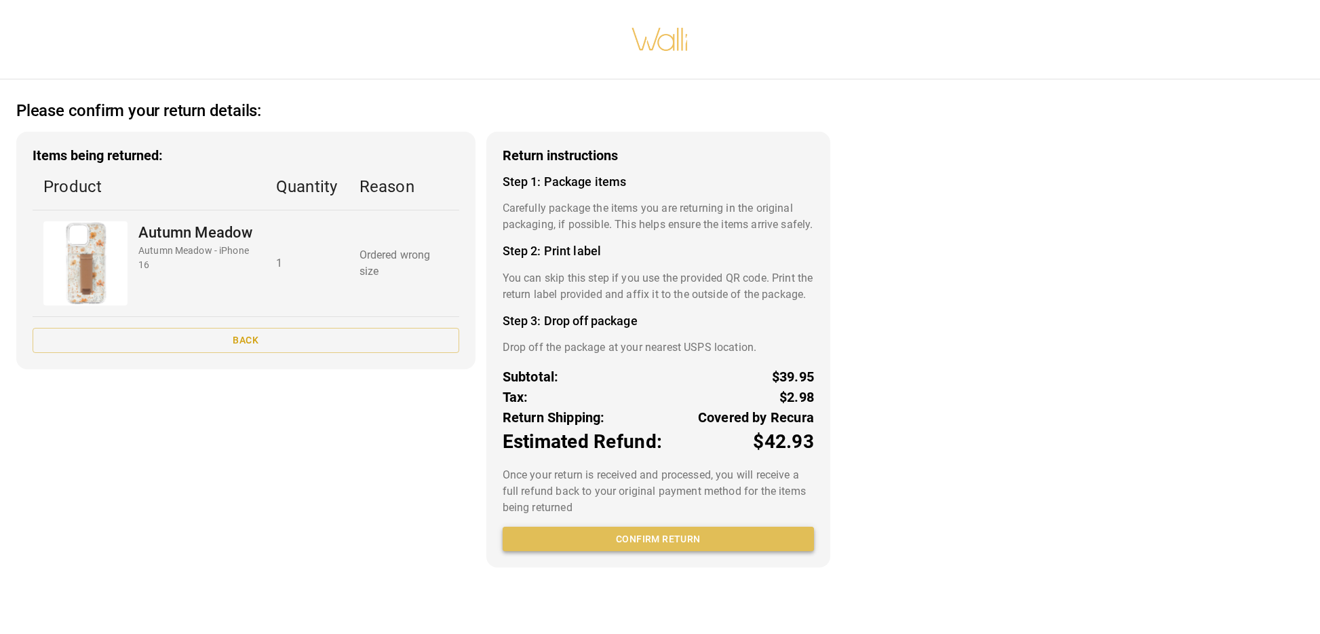 Image resolution: width=1320 pixels, height=634 pixels. What do you see at coordinates (149, 187) in the screenshot?
I see `p: Product` at bounding box center [149, 187].